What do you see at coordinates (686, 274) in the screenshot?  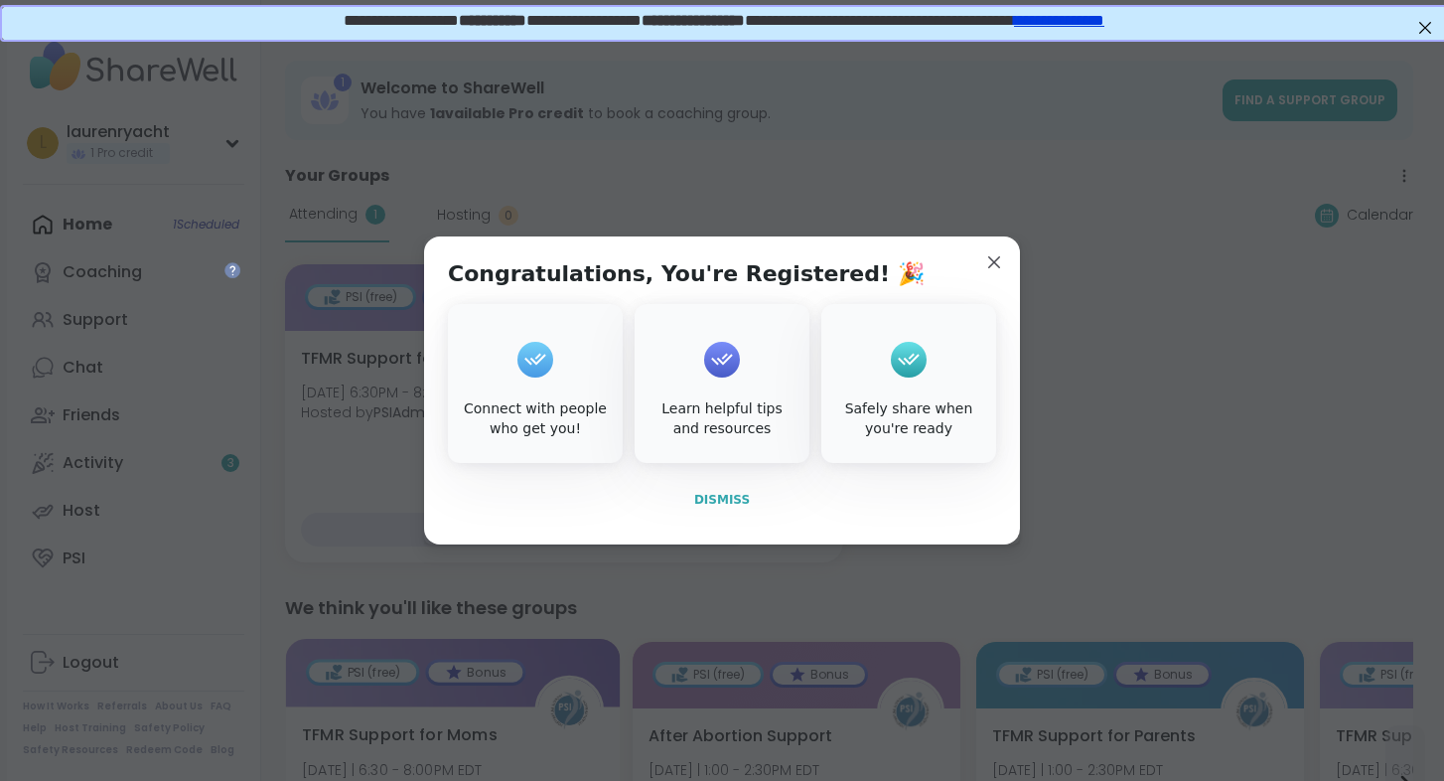 I see `h1: Congratulations, You're Registered! 🎉` at bounding box center [686, 274].